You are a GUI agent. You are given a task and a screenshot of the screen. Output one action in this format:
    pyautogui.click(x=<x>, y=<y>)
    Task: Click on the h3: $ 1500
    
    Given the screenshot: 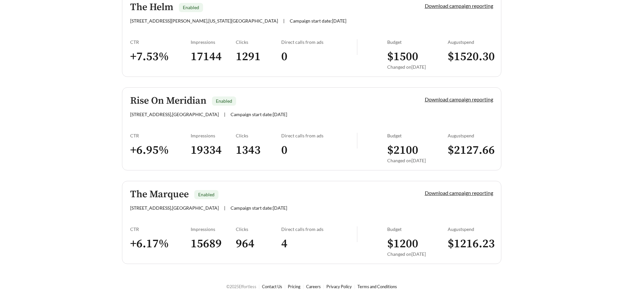 What is the action you would take?
    pyautogui.click(x=417, y=57)
    